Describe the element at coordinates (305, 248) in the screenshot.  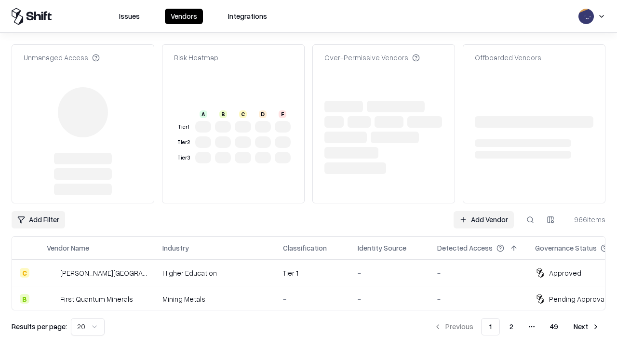
I see `div: Classification` at that location.